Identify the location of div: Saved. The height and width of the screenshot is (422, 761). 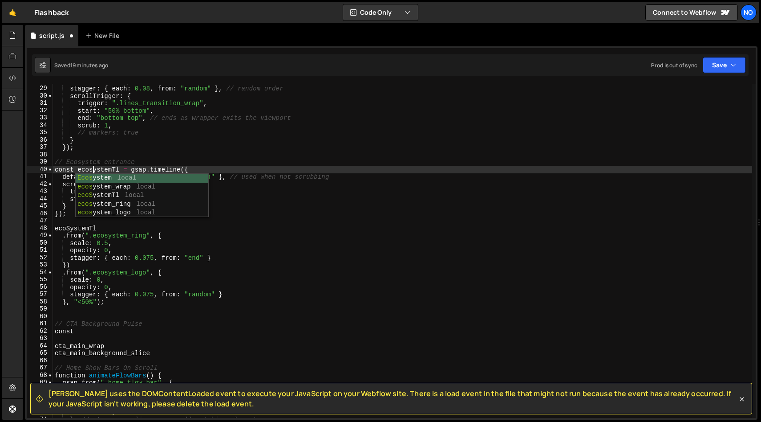
(81, 65).